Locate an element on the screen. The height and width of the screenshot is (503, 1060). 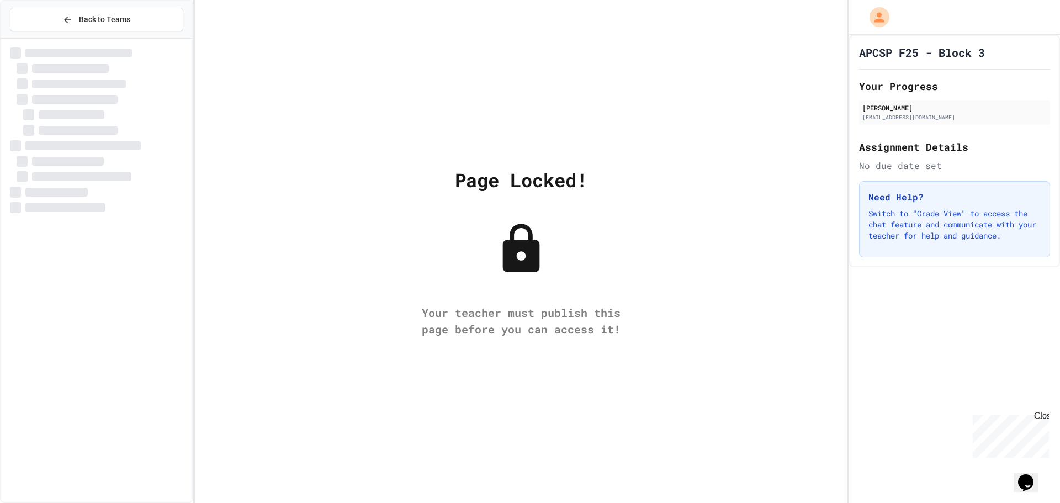
div: Your teacher must publish this page before you can access it! is located at coordinates (521, 321).